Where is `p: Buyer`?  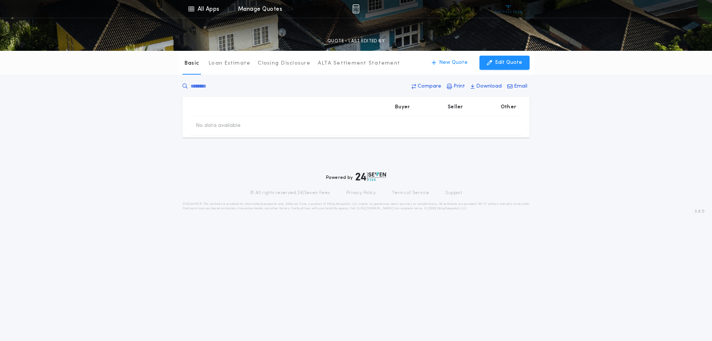 p: Buyer is located at coordinates (403, 107).